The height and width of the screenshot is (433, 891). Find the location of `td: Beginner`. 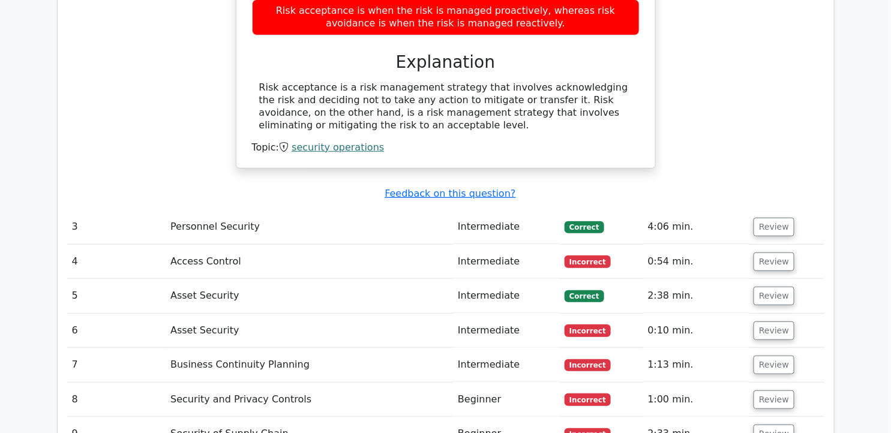

td: Beginner is located at coordinates (506, 400).